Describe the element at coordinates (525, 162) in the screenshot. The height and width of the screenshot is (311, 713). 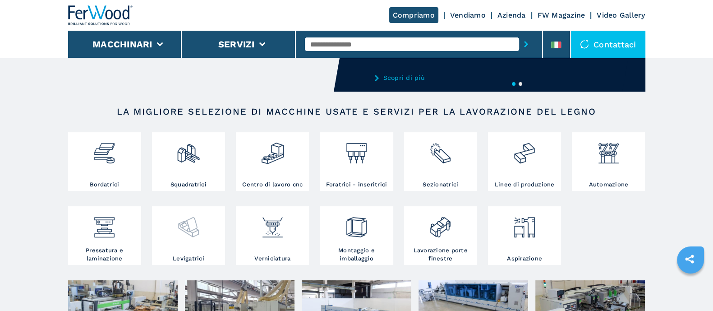
I see `a: Linee di produzione` at that location.